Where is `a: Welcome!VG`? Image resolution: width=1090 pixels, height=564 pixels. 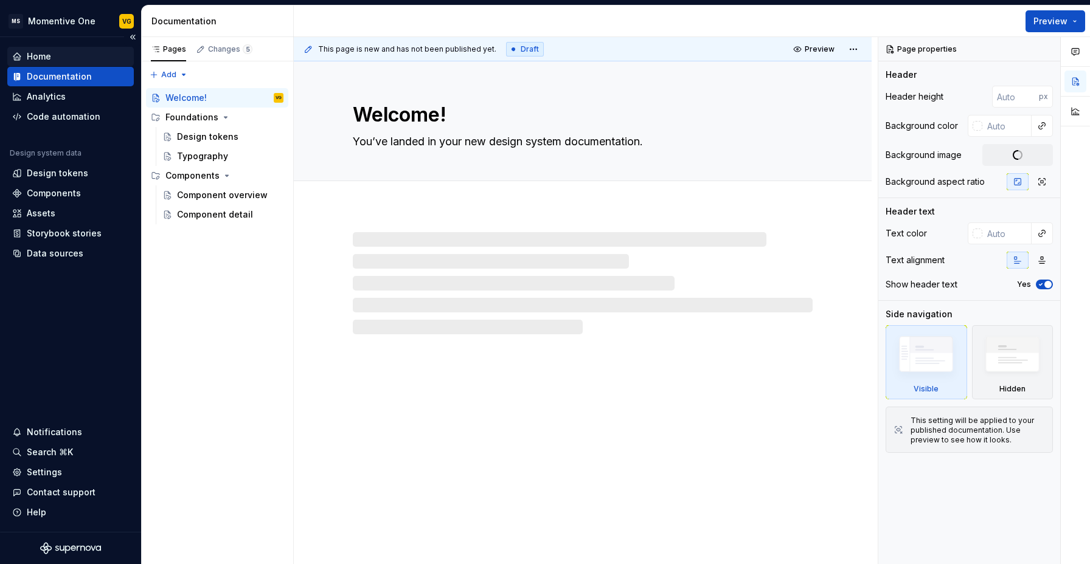
a: Welcome!VG is located at coordinates (217, 98).